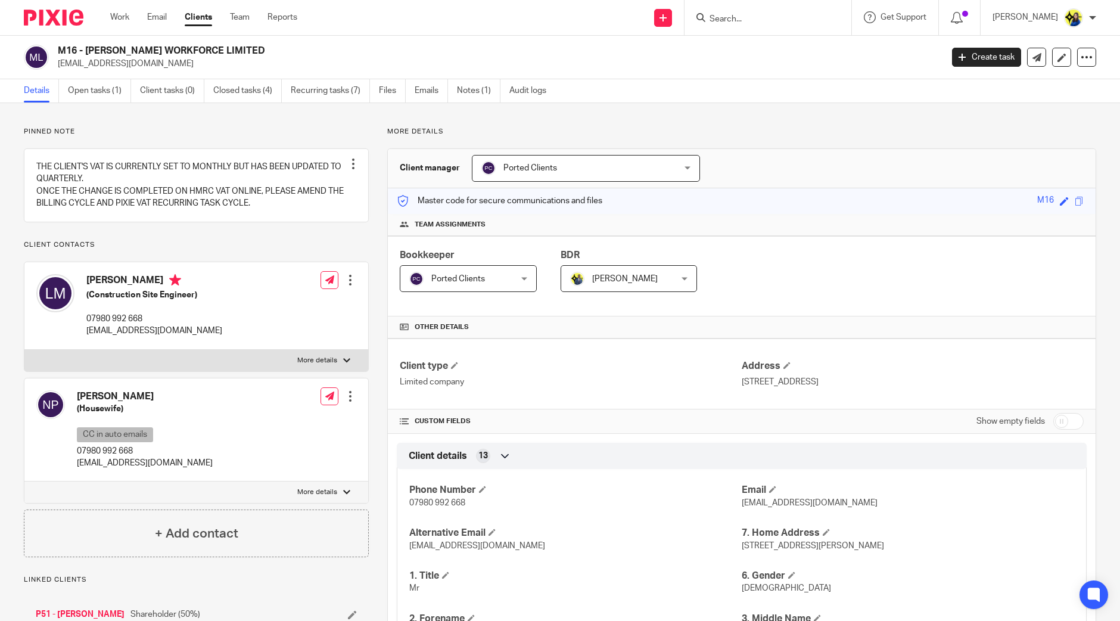  What do you see at coordinates (575, 490) in the screenshot?
I see `h4: Phone Number` at bounding box center [575, 490].